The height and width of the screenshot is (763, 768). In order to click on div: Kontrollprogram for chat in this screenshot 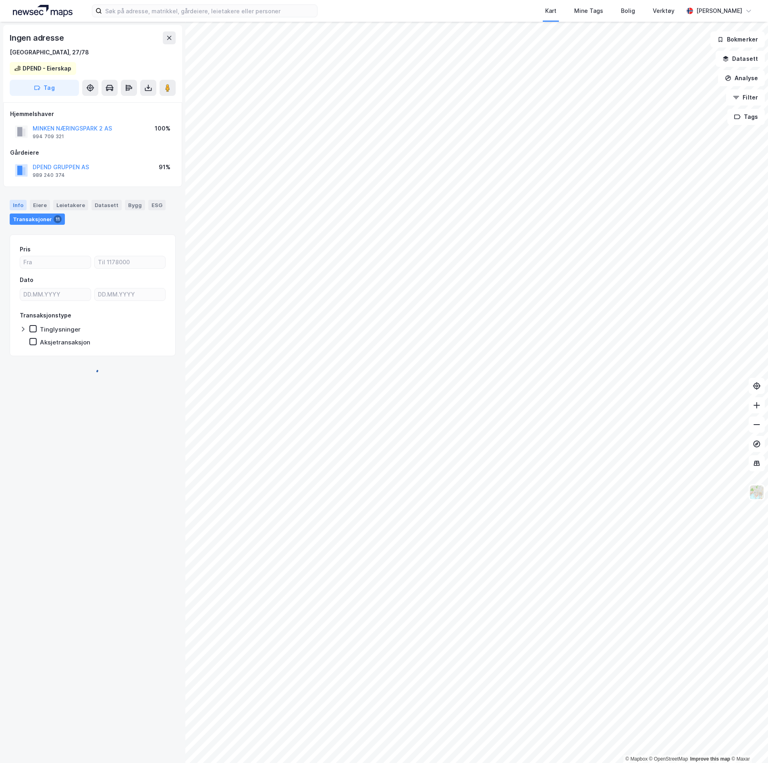, I will do `click(748, 744)`.